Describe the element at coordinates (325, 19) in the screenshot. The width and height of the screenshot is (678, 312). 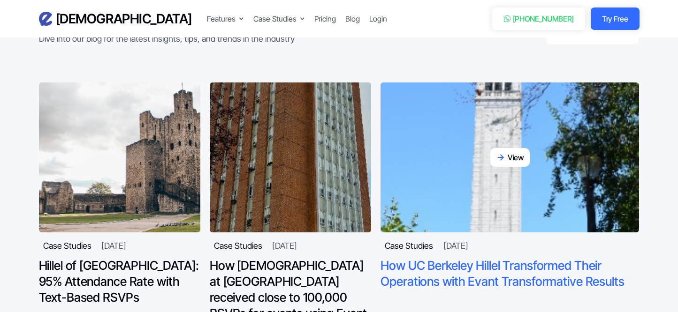
I see `div: Pricing` at that location.